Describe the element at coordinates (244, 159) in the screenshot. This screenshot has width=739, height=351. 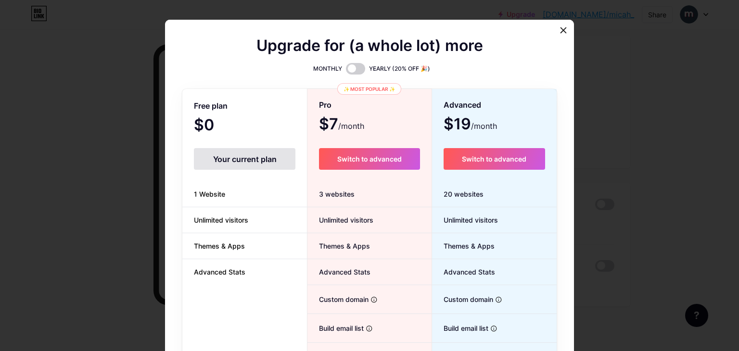
I see `div: Your current plan` at that location.